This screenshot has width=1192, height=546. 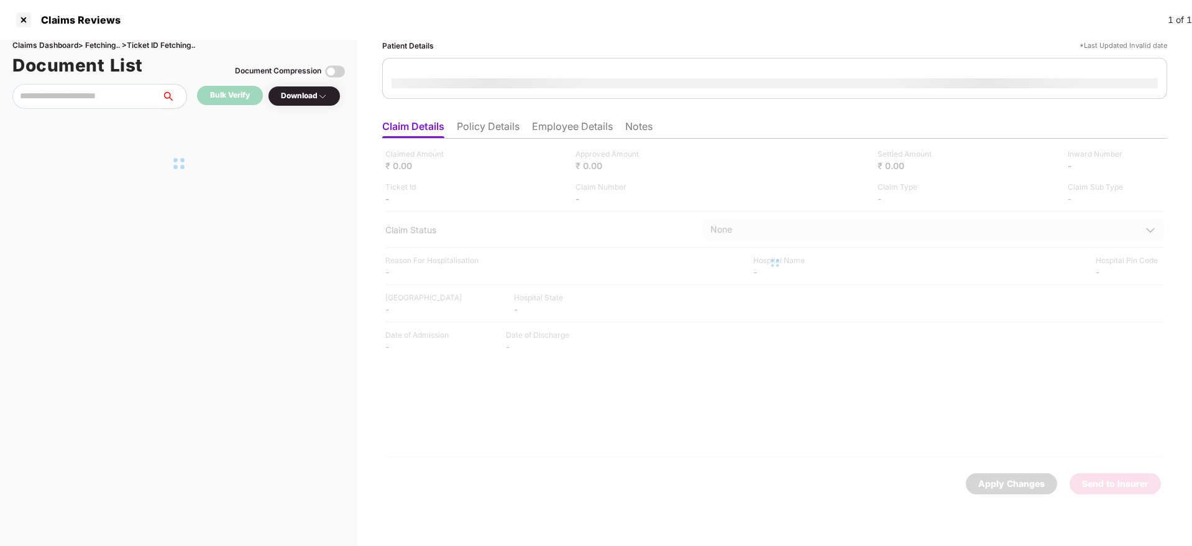 What do you see at coordinates (230, 95) in the screenshot?
I see `div: Bulk Verify` at bounding box center [230, 95].